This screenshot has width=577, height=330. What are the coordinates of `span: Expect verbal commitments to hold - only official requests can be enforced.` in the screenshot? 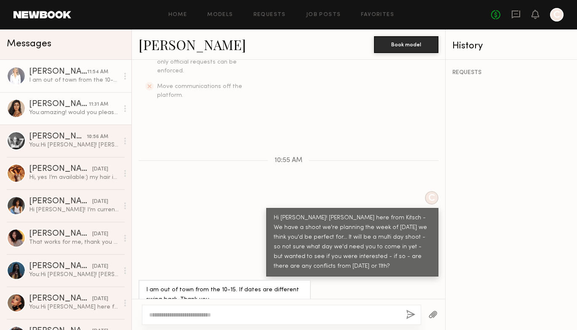 It's located at (210, 62).